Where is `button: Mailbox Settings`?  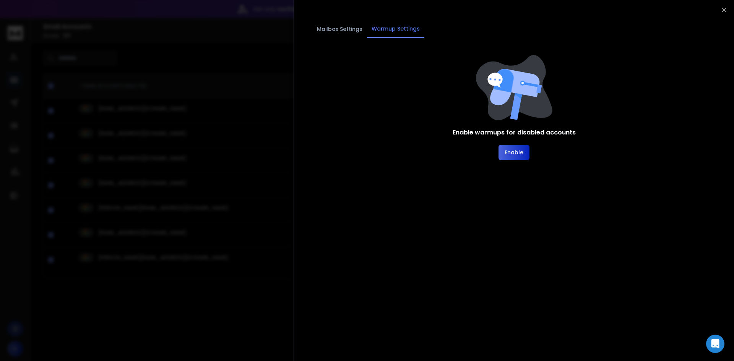 button: Mailbox Settings is located at coordinates (339, 29).